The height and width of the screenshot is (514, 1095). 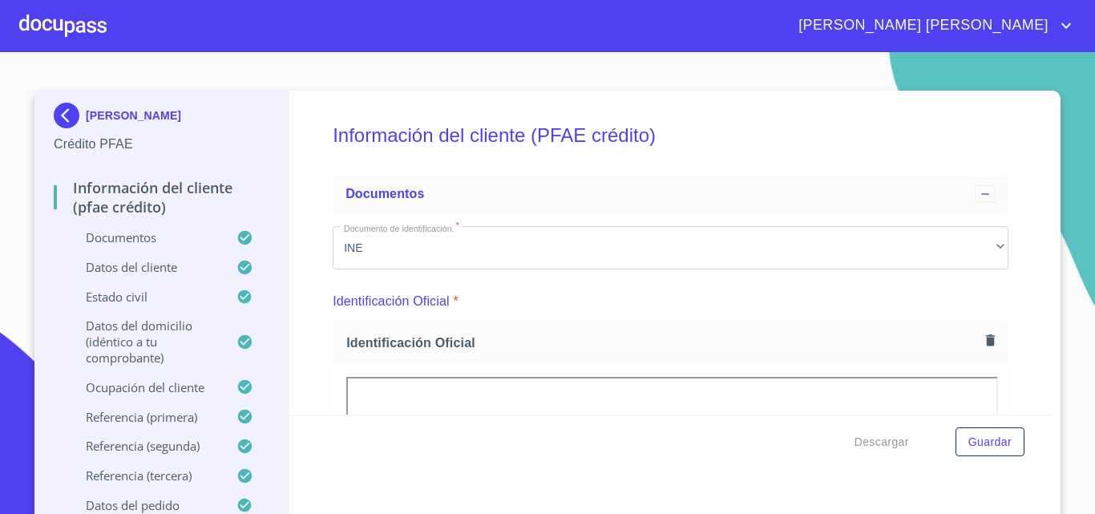 I want to click on span: Descargar, so click(x=882, y=442).